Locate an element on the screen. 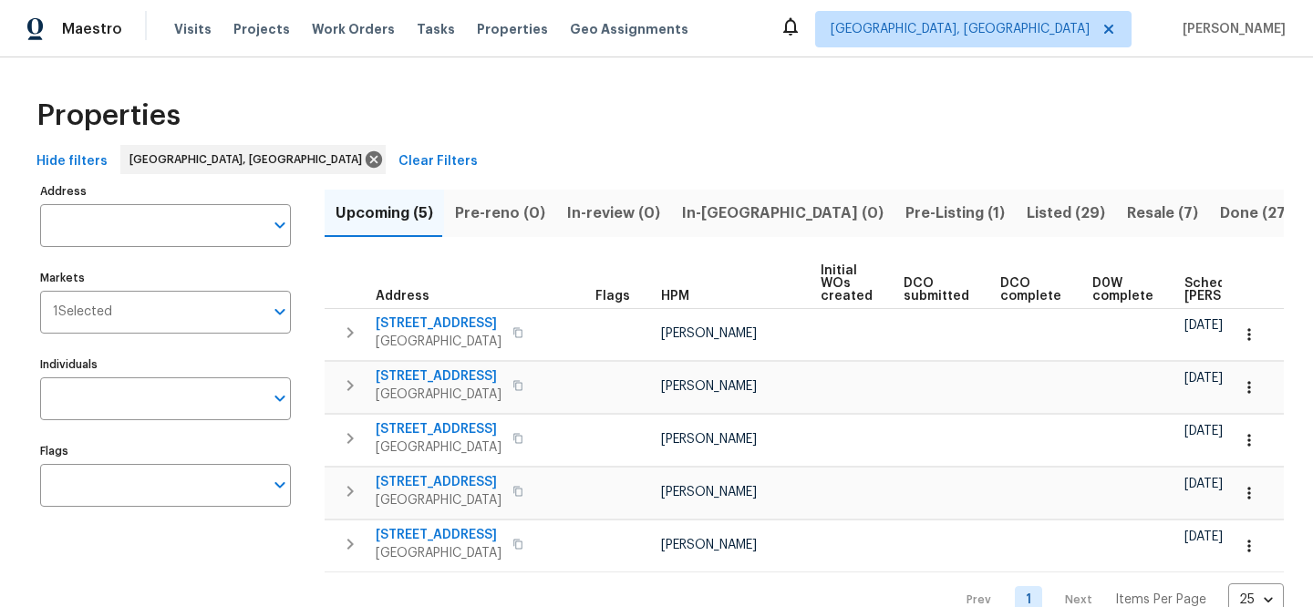 This screenshot has height=607, width=1313. button: Clear Filters is located at coordinates (438, 161).